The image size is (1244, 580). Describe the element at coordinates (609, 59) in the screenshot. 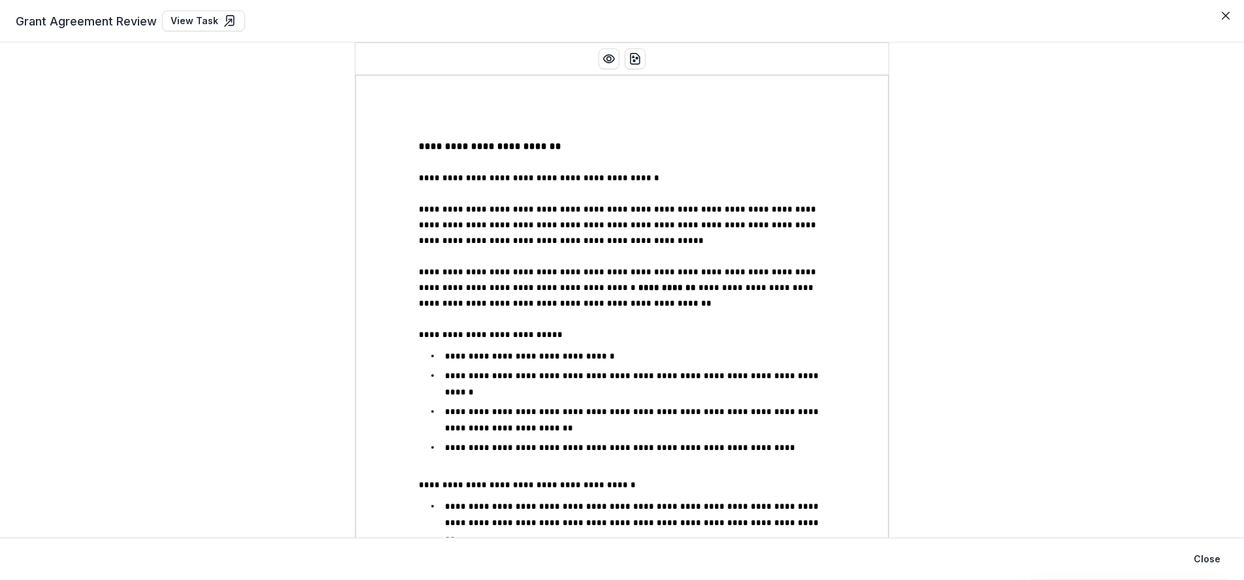

I see `button: Preview preview-doc.pdf` at that location.